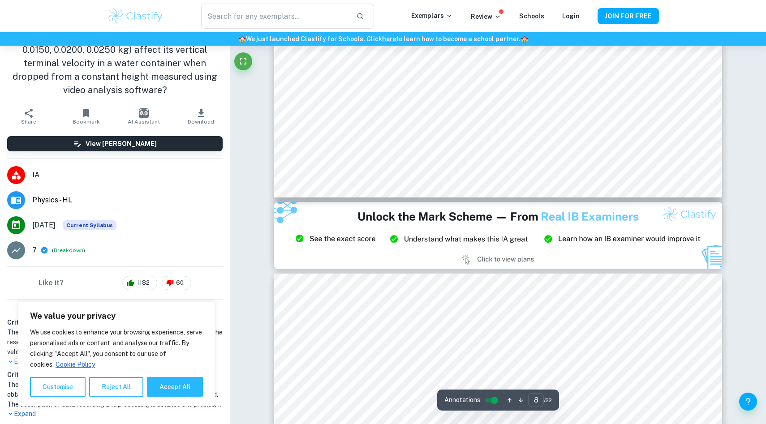  I want to click on h6: Criterion B [ 6 / 6 ]:, so click(115, 375).